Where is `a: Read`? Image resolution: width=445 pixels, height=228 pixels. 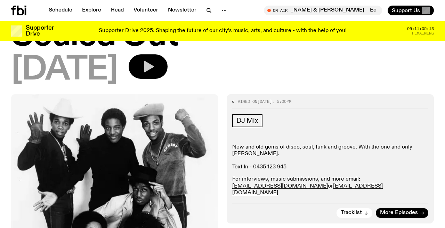
a: Read is located at coordinates (117, 10).